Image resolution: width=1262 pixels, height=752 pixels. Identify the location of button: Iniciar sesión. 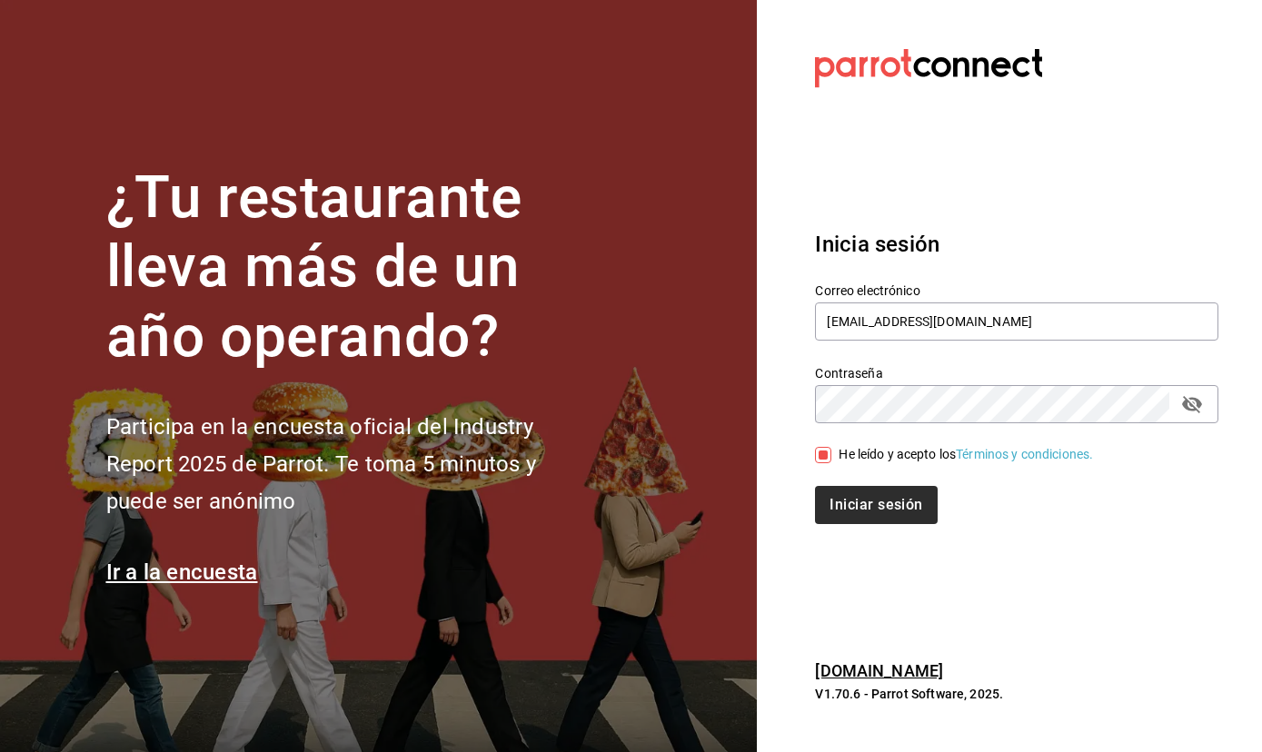
(876, 505).